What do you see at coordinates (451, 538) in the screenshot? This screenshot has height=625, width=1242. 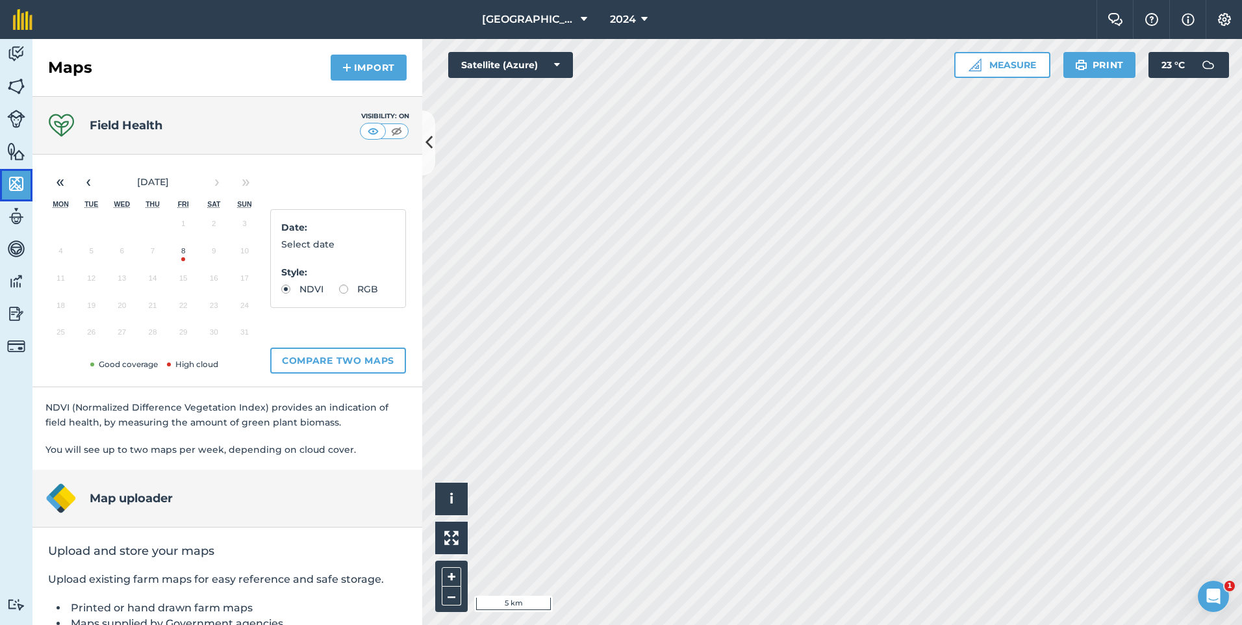 I see `img: Four arrows, one pointing top left, one top right, one bottom right and the last bottom left` at bounding box center [451, 538].